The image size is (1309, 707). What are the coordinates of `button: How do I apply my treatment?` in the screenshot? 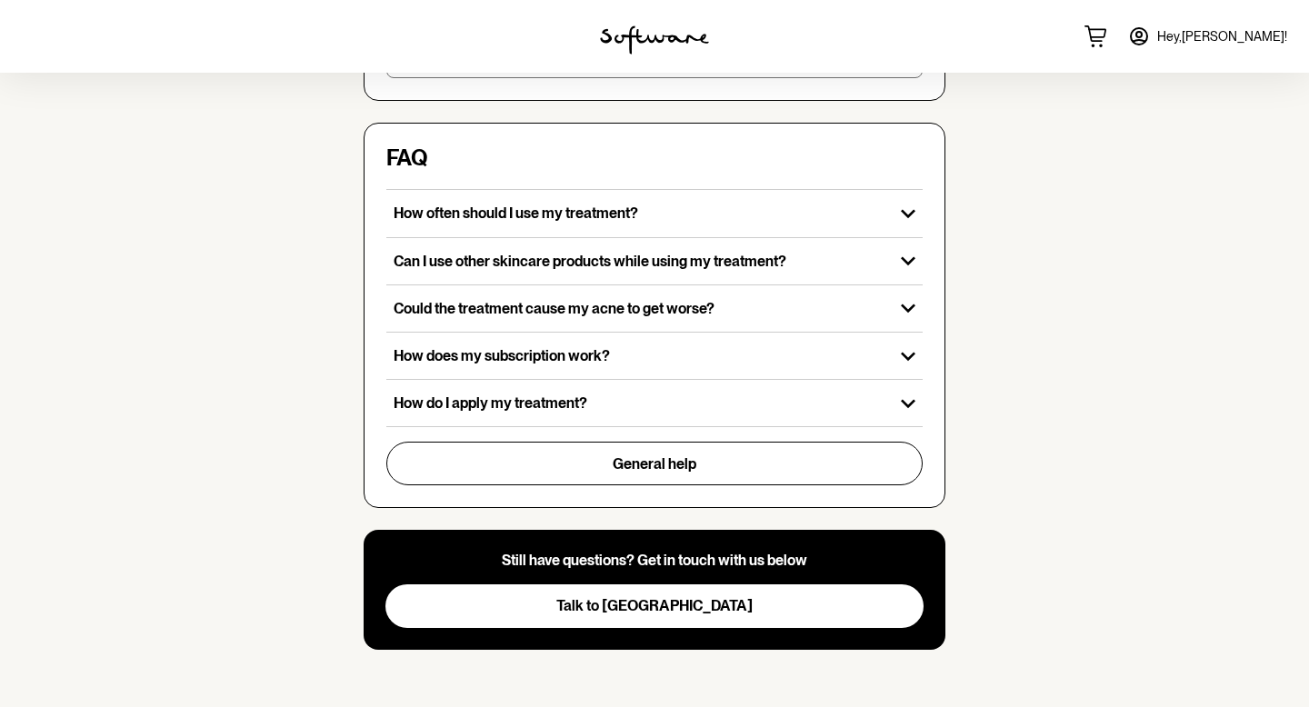 It's located at (654, 403).